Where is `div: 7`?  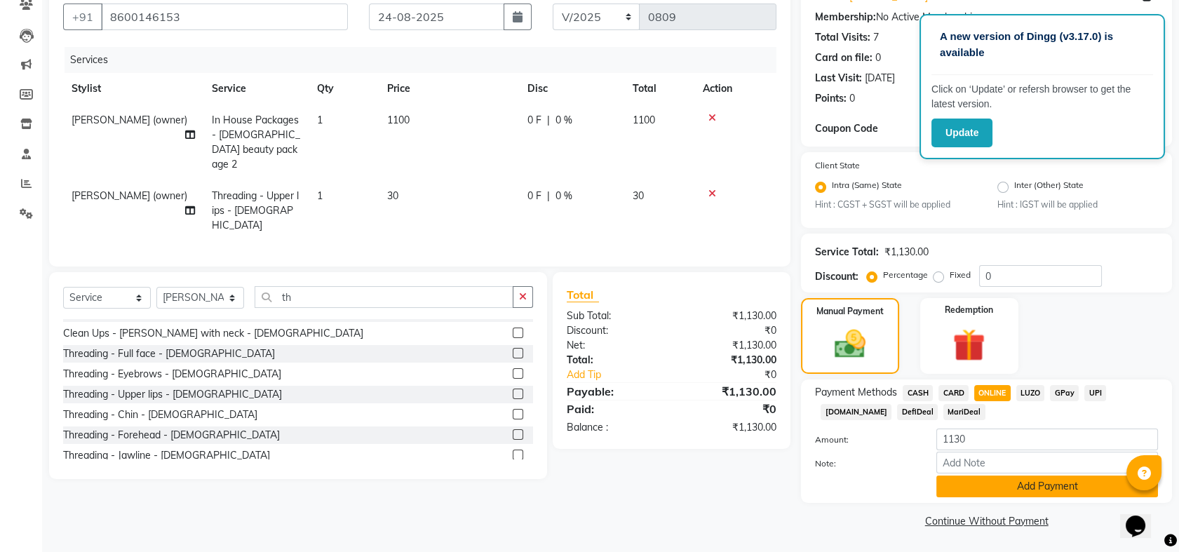
div: 7 is located at coordinates (876, 37).